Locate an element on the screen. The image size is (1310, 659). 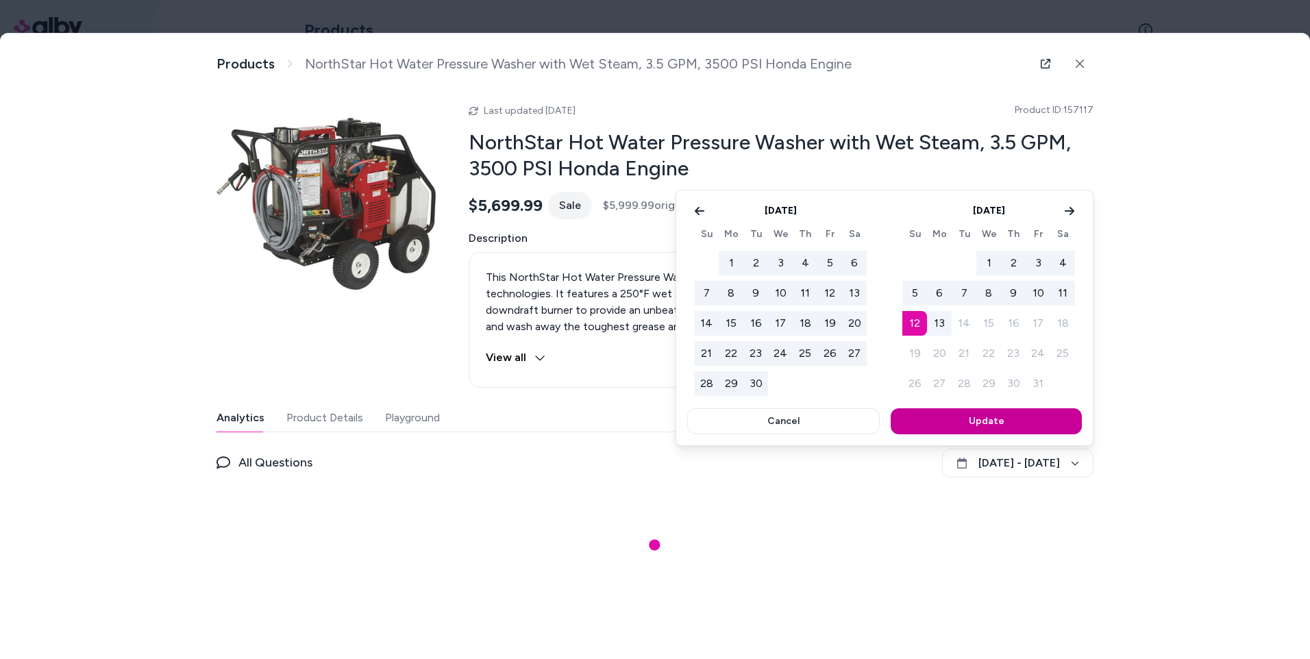
button: 21 is located at coordinates (706, 354).